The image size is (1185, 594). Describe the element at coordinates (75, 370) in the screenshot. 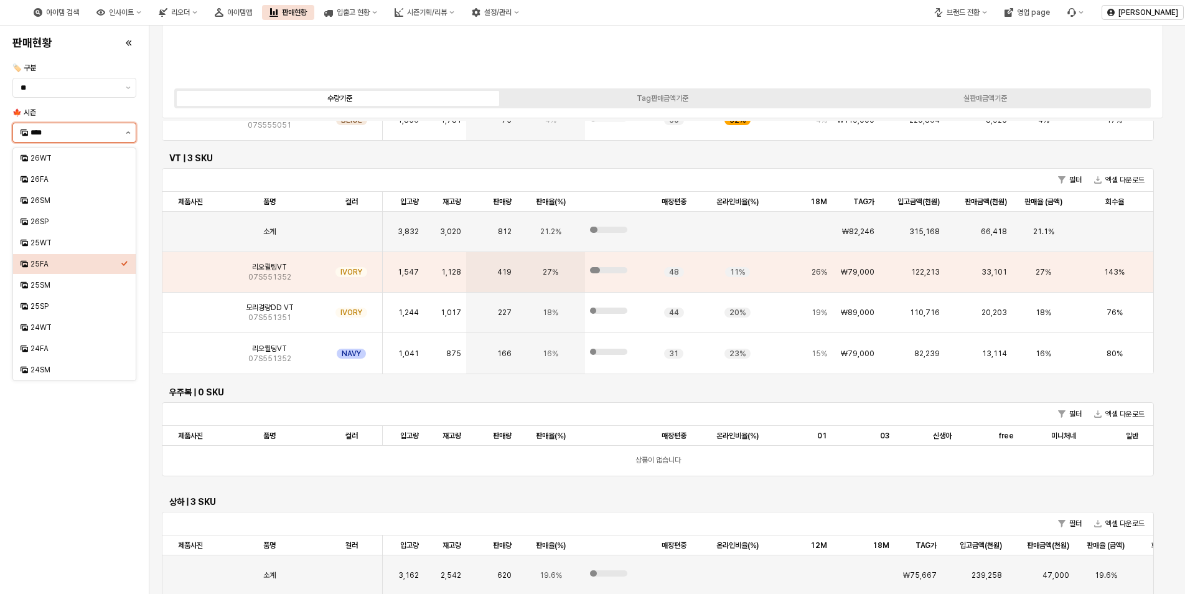

I see `div: 24SM` at that location.